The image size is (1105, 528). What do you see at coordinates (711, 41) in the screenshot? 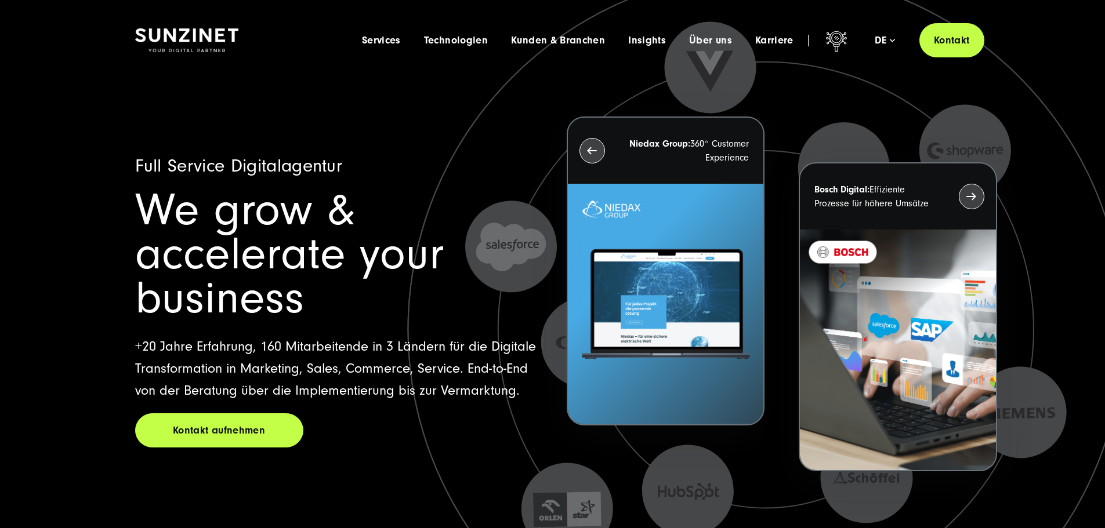
I see `span: Über uns` at bounding box center [711, 41].